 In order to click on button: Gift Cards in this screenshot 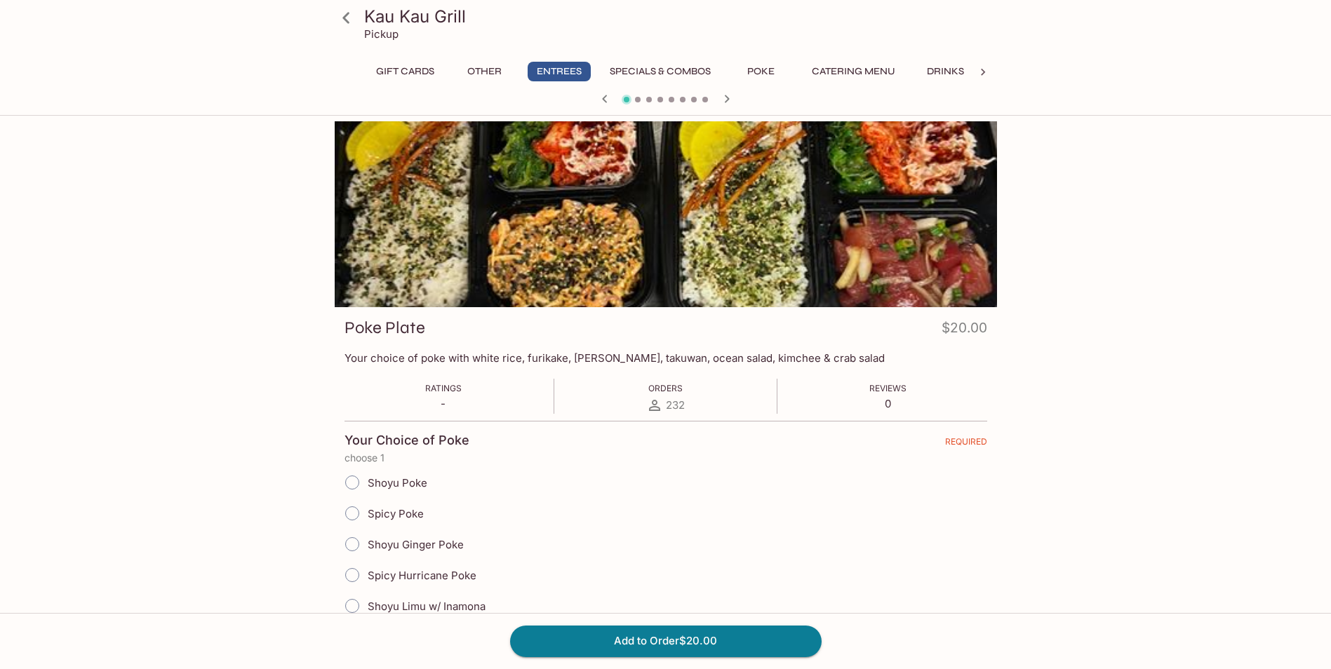, I will do `click(405, 72)`.